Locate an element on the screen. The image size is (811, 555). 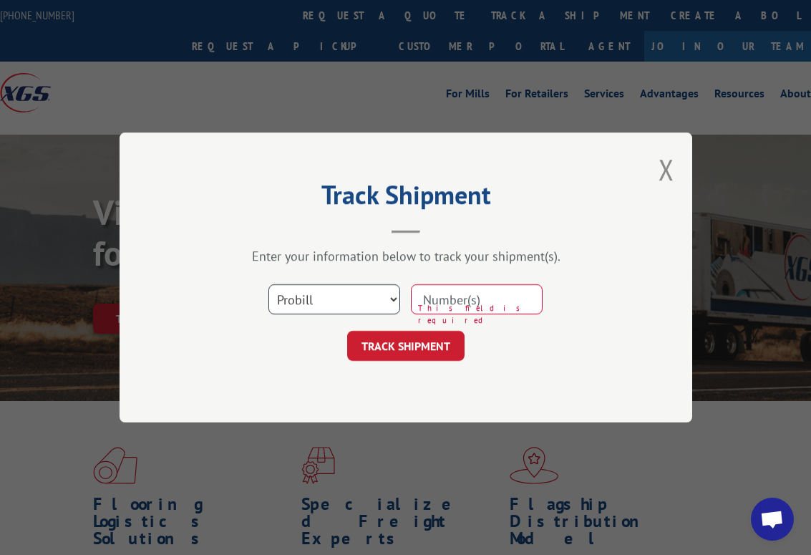
div: Open chat is located at coordinates (772, 519).